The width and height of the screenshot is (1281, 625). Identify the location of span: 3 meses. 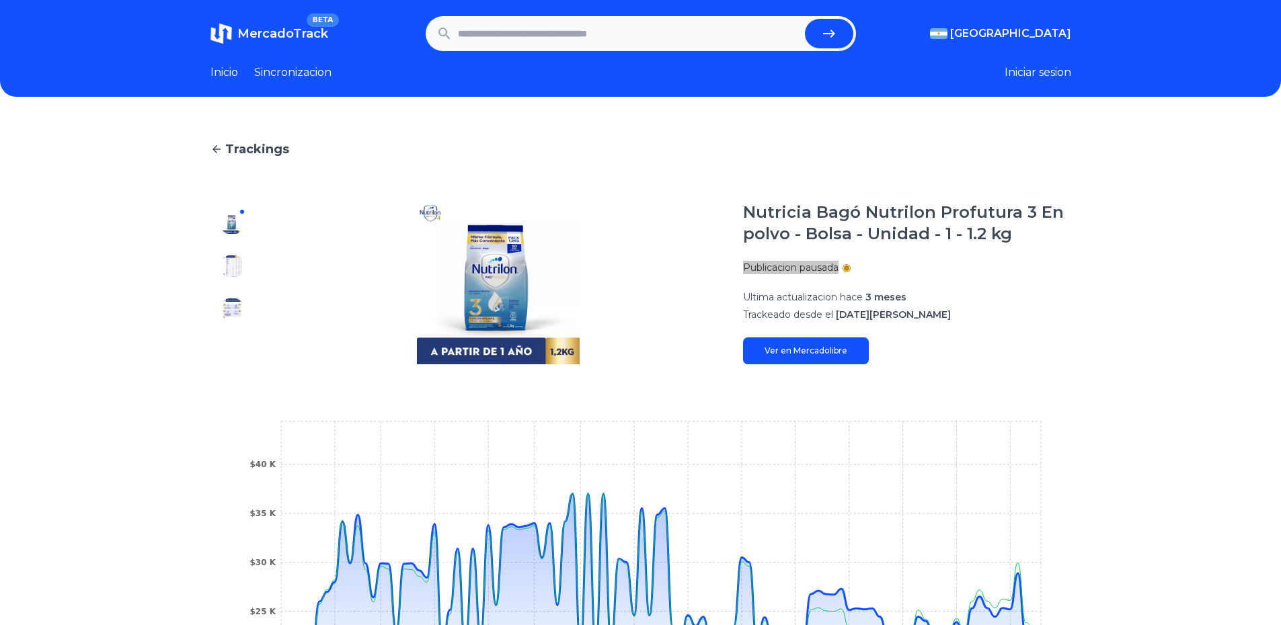
(885, 297).